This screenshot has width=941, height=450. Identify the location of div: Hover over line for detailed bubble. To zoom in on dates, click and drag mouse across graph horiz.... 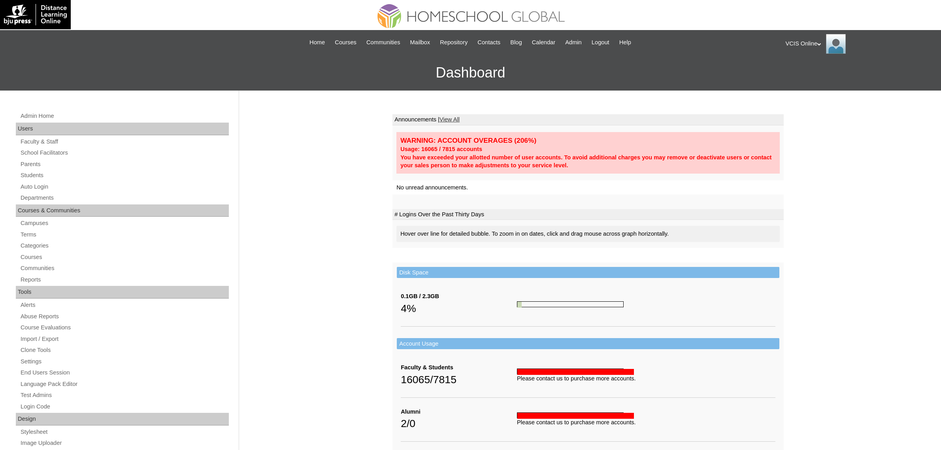
(588, 233).